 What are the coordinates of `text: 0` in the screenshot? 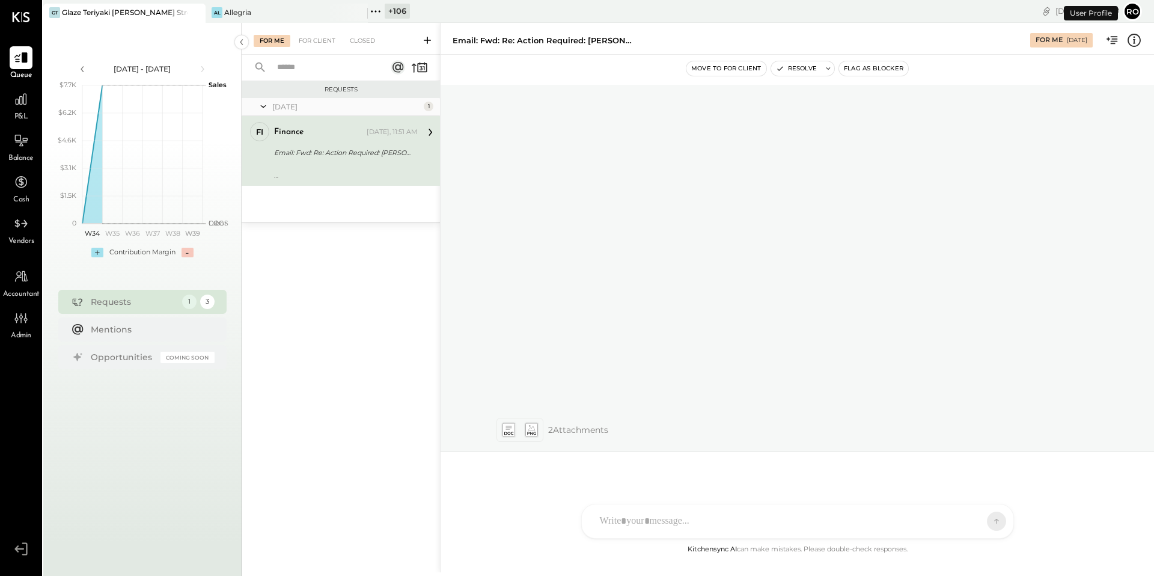 It's located at (74, 223).